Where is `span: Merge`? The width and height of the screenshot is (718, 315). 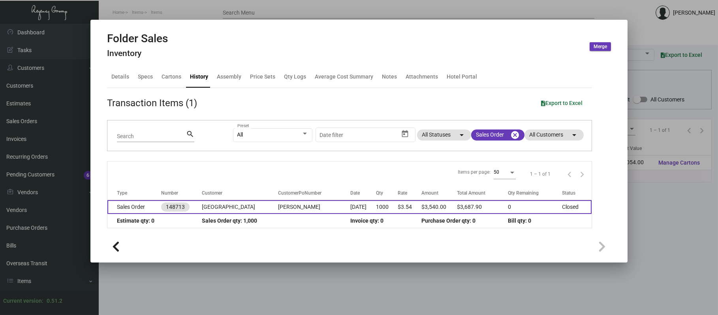
span: Merge is located at coordinates (600, 47).